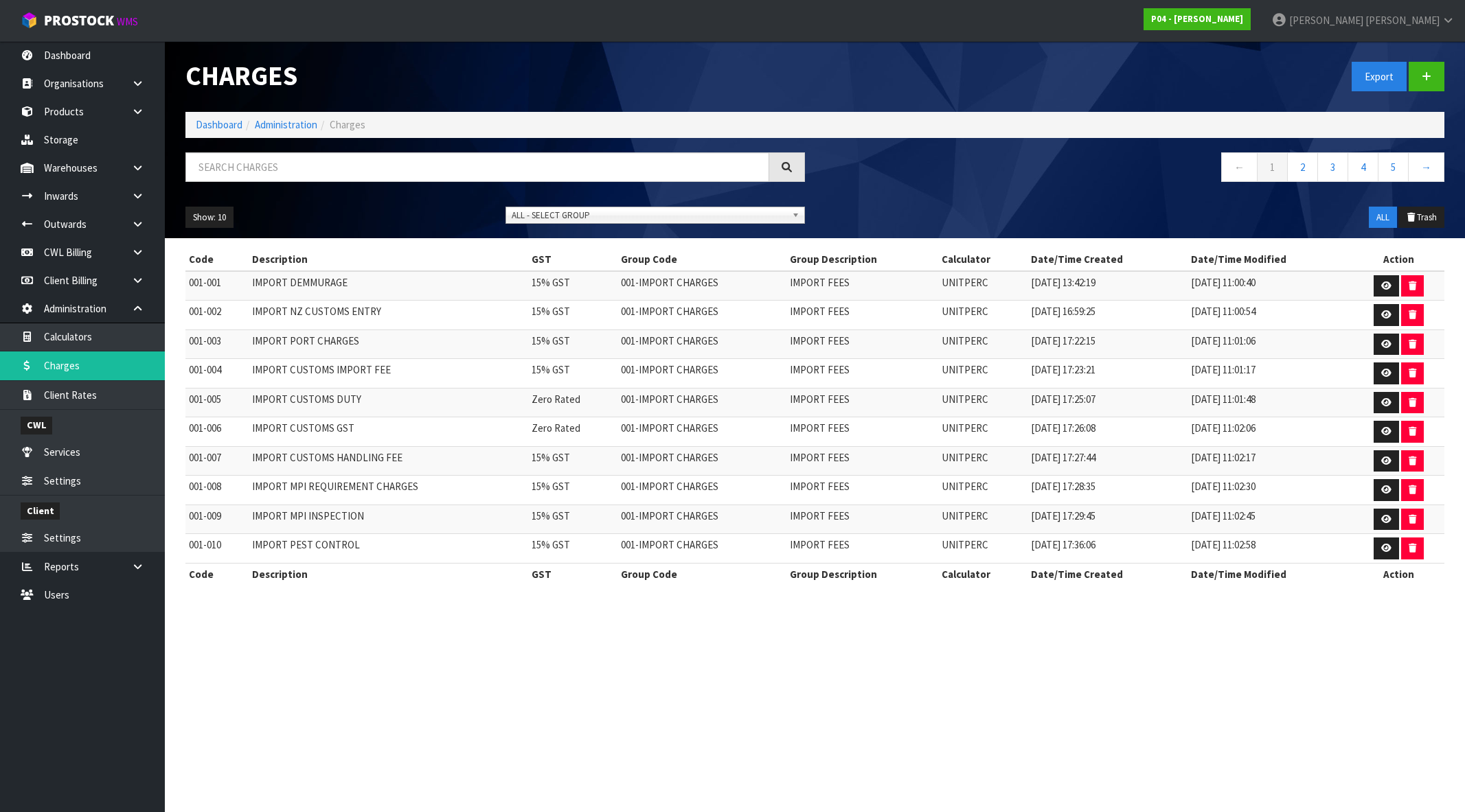  What do you see at coordinates (388, 344) in the screenshot?
I see `td: IMPORT PORT CHARGES` at bounding box center [388, 344].